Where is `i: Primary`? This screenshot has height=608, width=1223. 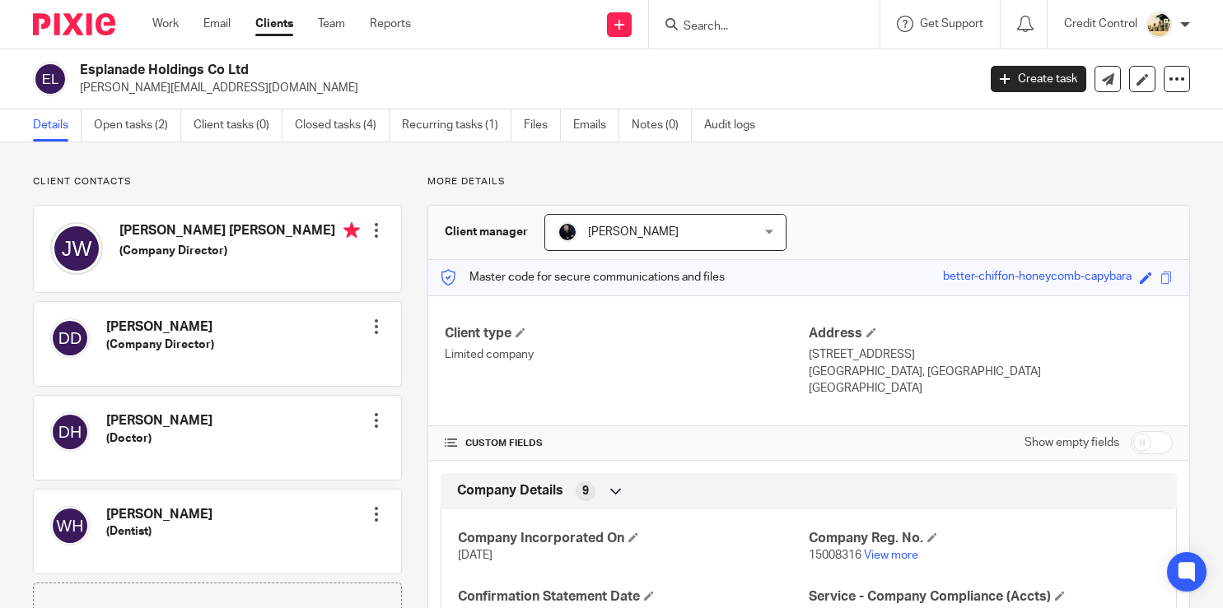
i: Primary is located at coordinates (352, 231).